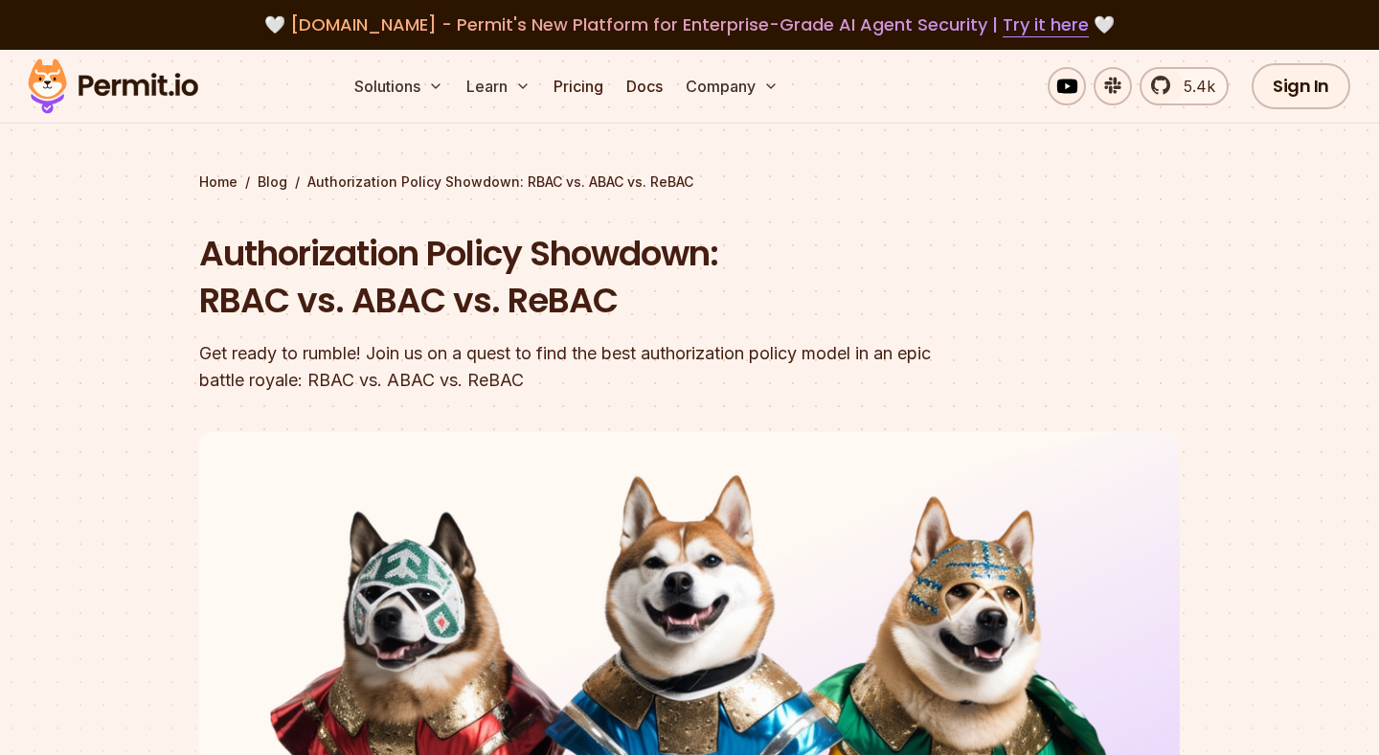 Image resolution: width=1379 pixels, height=755 pixels. Describe the element at coordinates (1193, 86) in the screenshot. I see `span: 5.4k` at that location.